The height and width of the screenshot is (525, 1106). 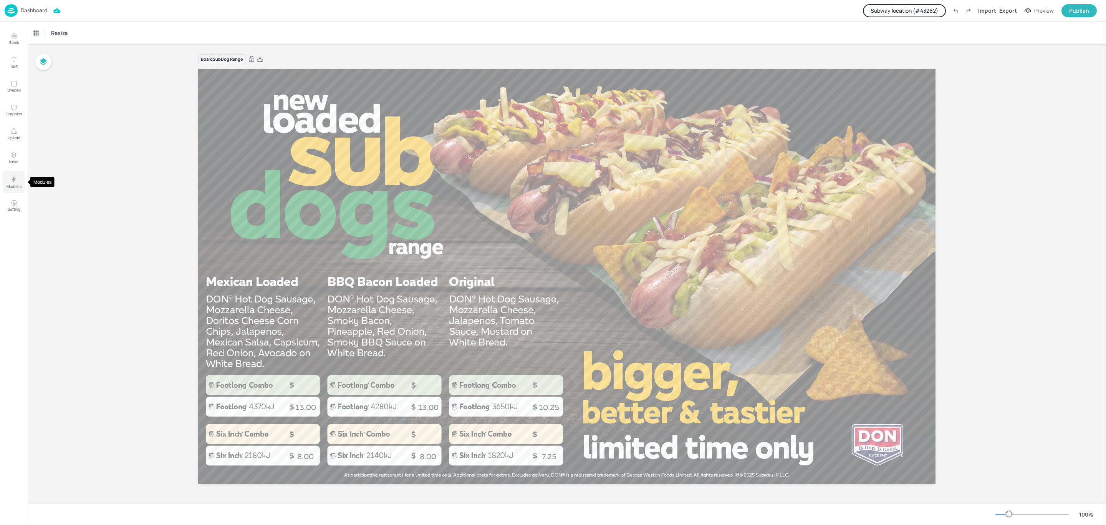 I want to click on span: 10.25, so click(x=549, y=407).